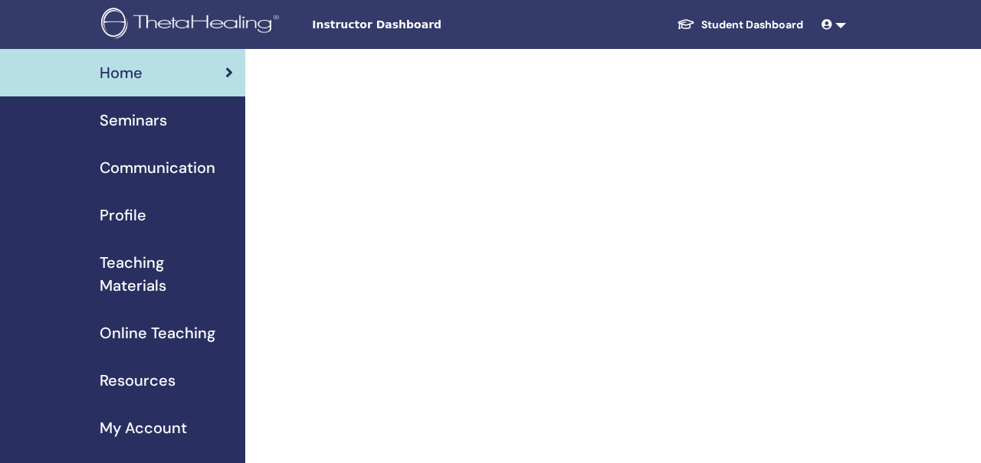 The height and width of the screenshot is (463, 981). What do you see at coordinates (133, 120) in the screenshot?
I see `span: Seminars` at bounding box center [133, 120].